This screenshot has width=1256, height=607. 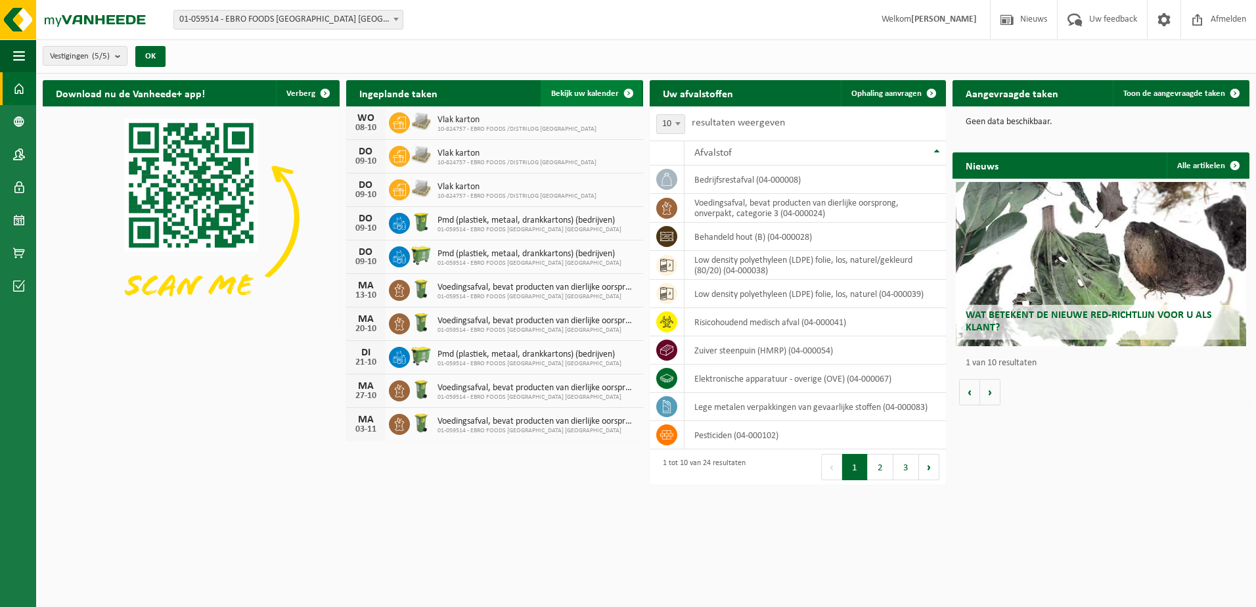 I want to click on div: 03-11, so click(x=366, y=430).